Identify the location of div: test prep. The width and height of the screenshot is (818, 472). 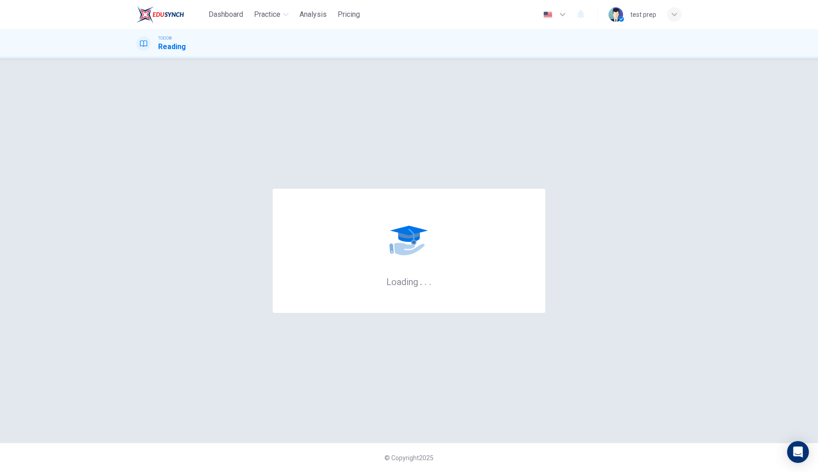
(643, 15).